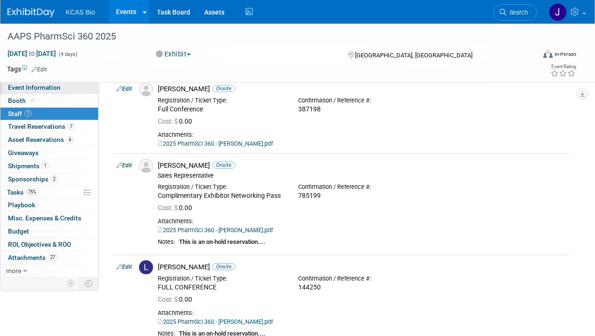 The image size is (595, 336). I want to click on img: Format-Inperson.png, so click(548, 54).